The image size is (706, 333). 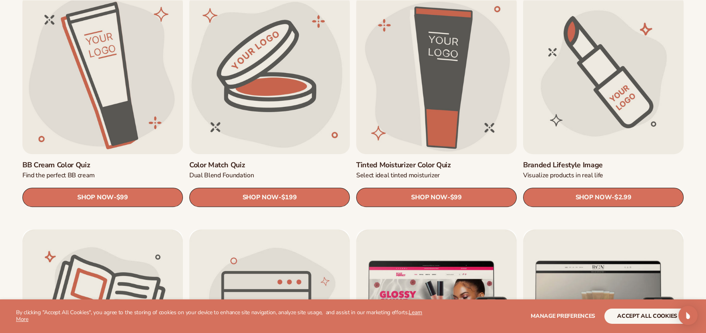 What do you see at coordinates (289, 197) in the screenshot?
I see `span: $199` at bounding box center [289, 197].